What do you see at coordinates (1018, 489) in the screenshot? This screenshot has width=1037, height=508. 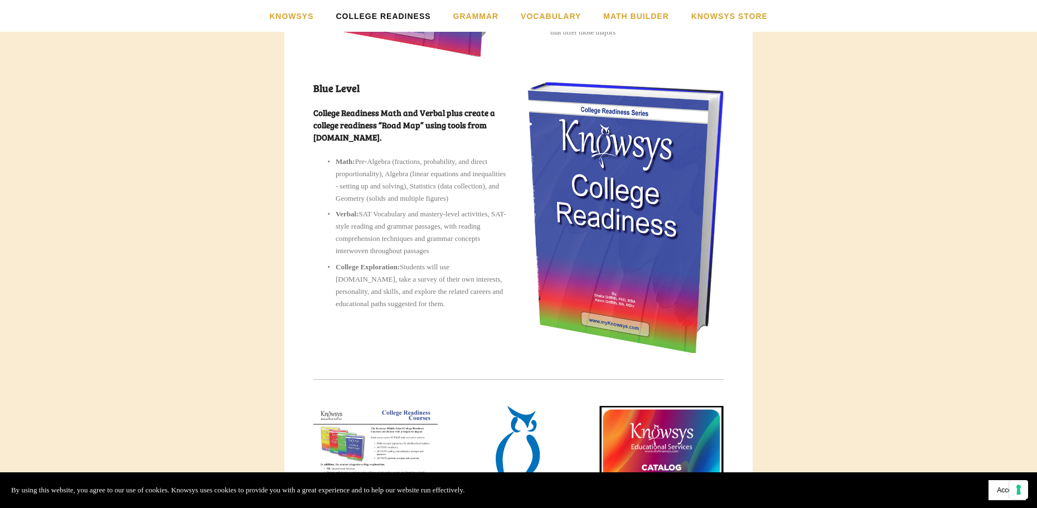 I see `button: Your consent preferences for tracking technologies` at bounding box center [1018, 489].